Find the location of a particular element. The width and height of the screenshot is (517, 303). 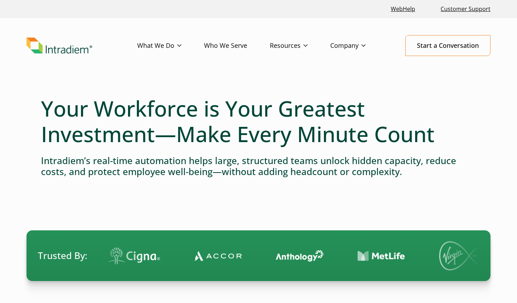

a: Resources is located at coordinates (300, 46).